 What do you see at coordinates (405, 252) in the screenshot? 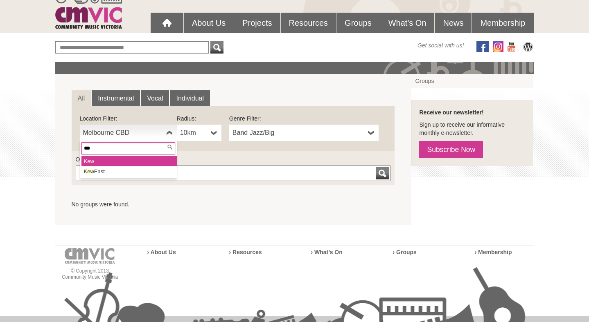
I see `a: › Groups` at bounding box center [405, 252].